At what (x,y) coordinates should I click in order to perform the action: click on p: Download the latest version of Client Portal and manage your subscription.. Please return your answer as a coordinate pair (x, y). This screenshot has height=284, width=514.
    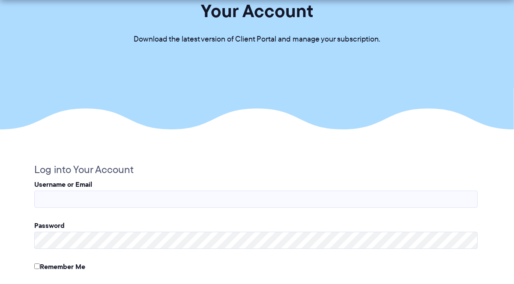
    Looking at the image, I should click on (257, 39).